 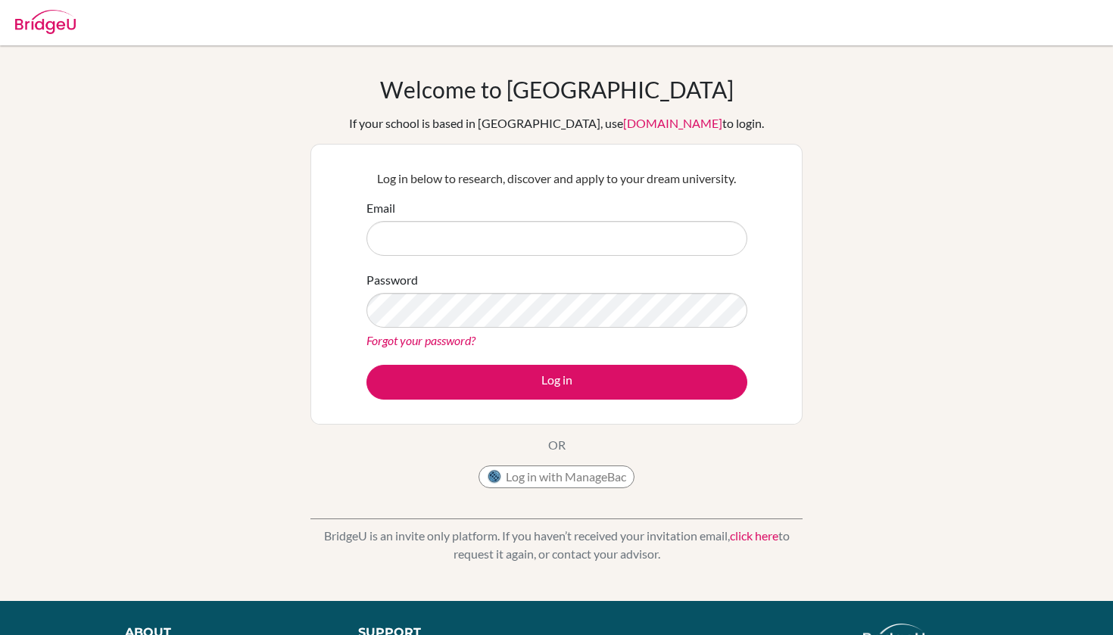 I want to click on p: BridgeU is an invite only platform. If you haven’t received your invitation email, to request it ..., so click(x=556, y=545).